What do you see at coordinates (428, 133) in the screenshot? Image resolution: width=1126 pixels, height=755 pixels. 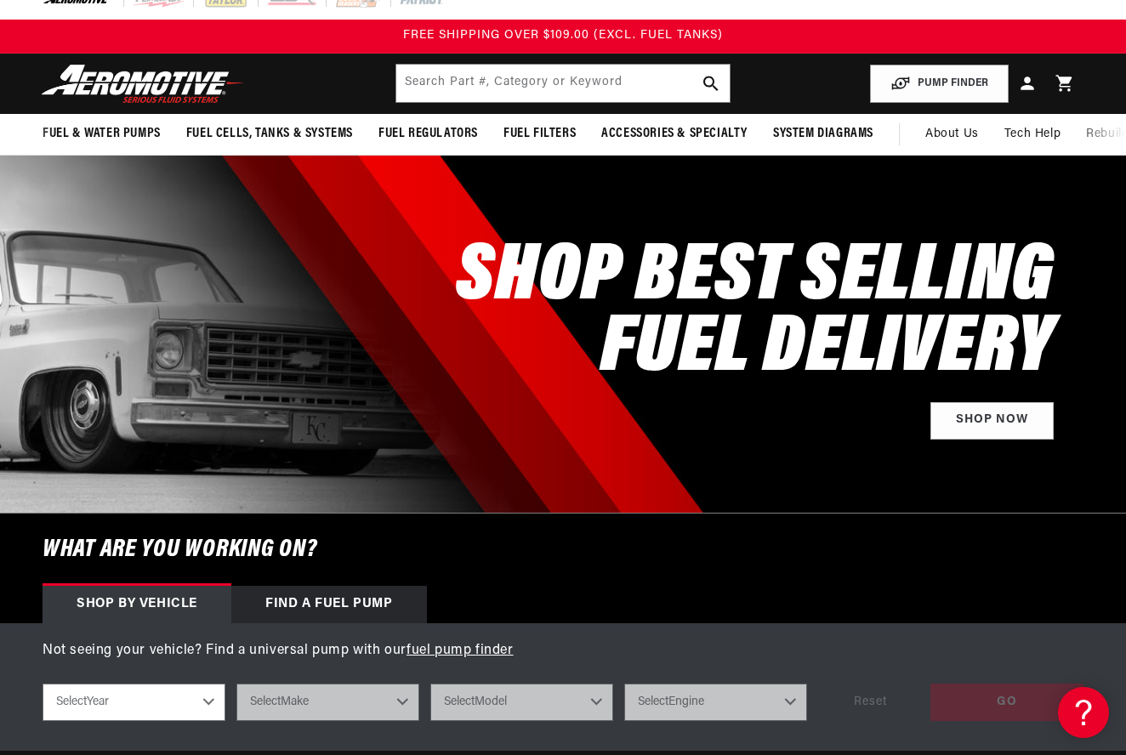 I see `summary: Fuel Regulators` at bounding box center [428, 133].